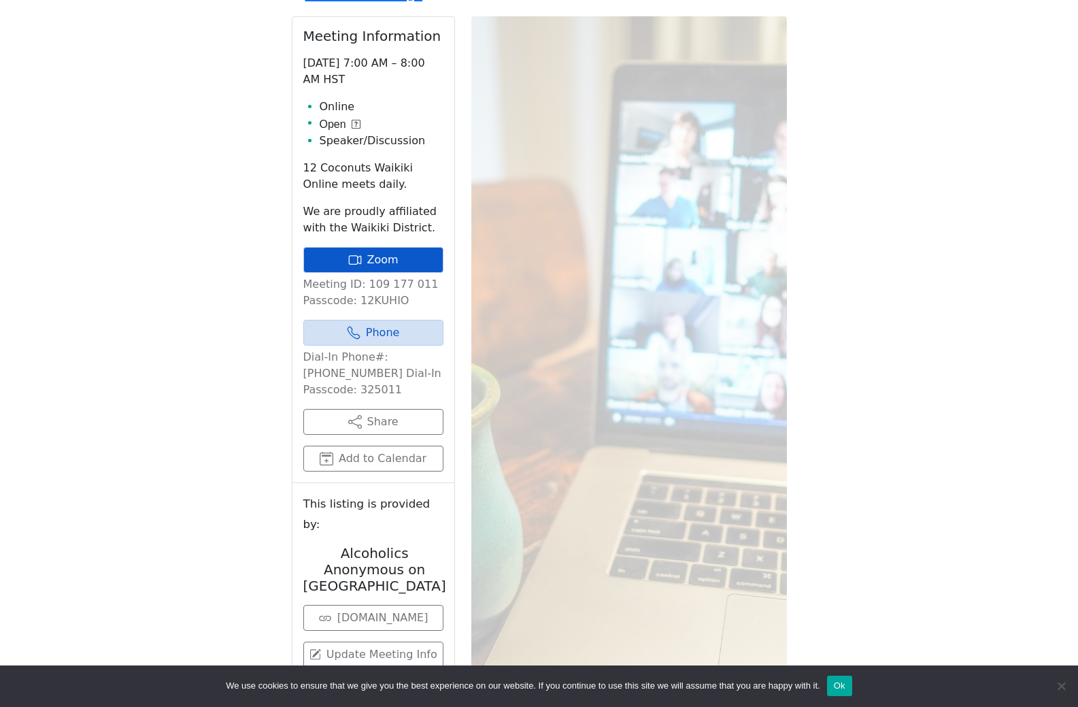  What do you see at coordinates (373, 513) in the screenshot?
I see `small: This listing is provided by:` at bounding box center [373, 513].